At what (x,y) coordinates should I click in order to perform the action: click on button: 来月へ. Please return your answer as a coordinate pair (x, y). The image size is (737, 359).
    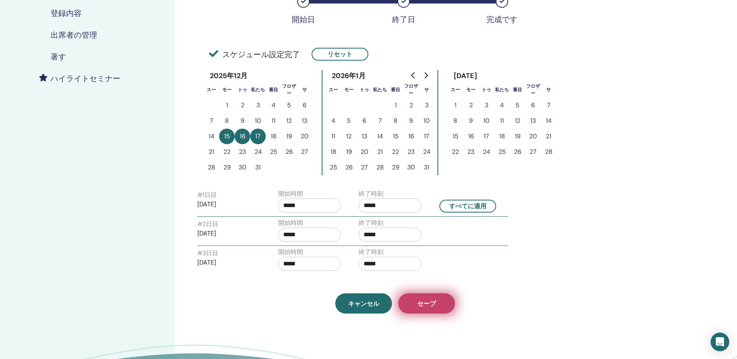
    Looking at the image, I should click on (426, 75).